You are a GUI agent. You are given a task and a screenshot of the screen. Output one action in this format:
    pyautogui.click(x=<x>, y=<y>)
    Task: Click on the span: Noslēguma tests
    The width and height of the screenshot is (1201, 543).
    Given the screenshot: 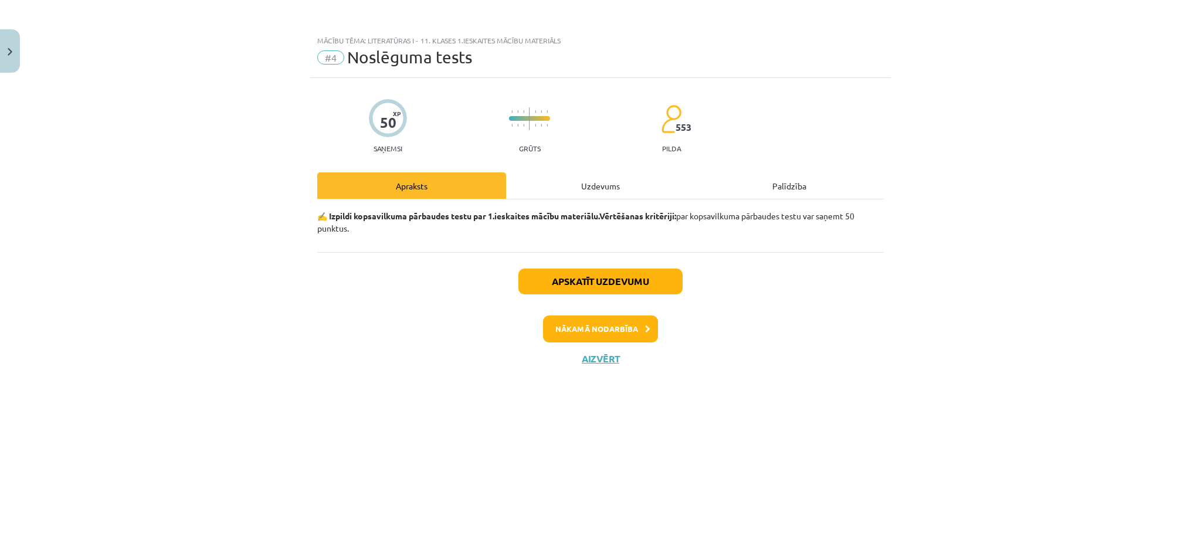 What is the action you would take?
    pyautogui.click(x=409, y=57)
    